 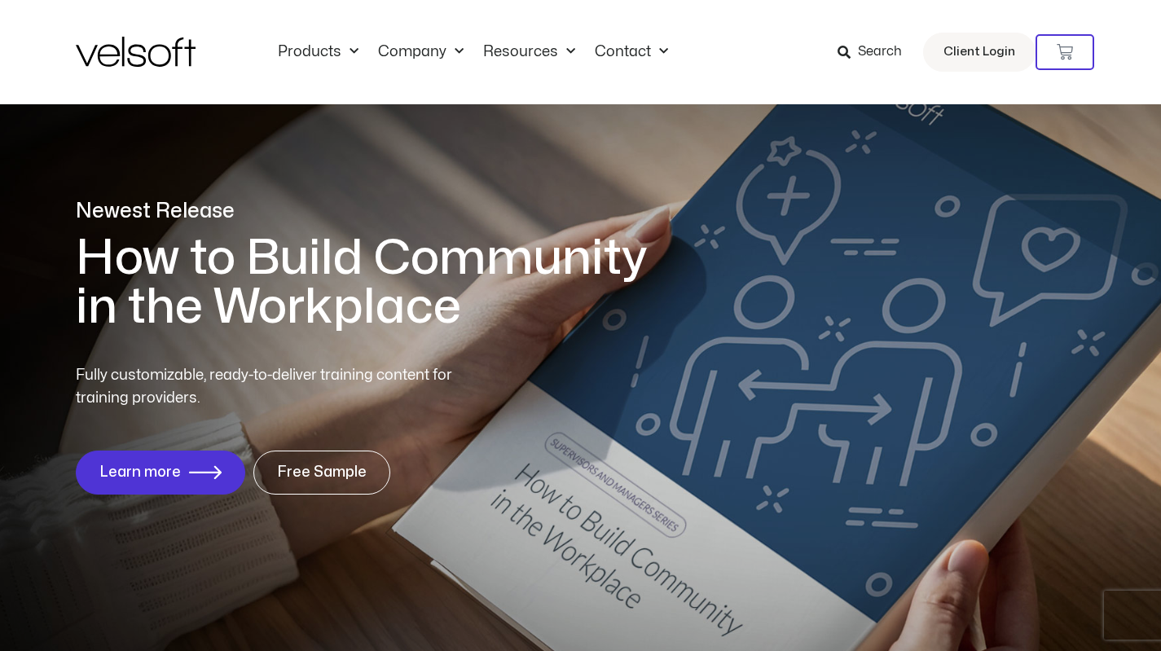 I want to click on a: Free Sample, so click(x=322, y=472).